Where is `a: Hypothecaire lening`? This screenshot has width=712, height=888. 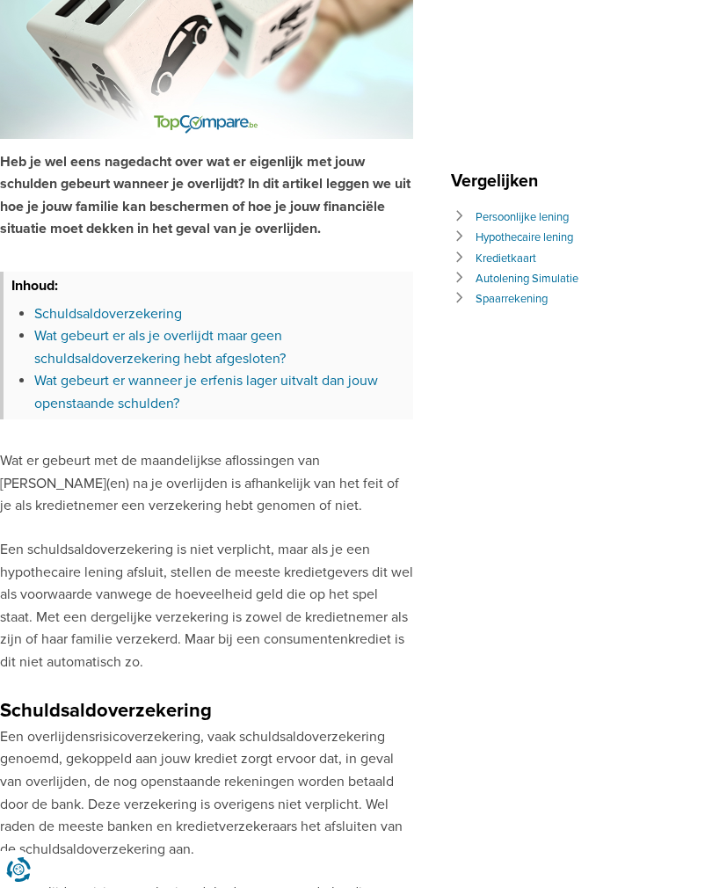
a: Hypothecaire lening is located at coordinates (524, 237).